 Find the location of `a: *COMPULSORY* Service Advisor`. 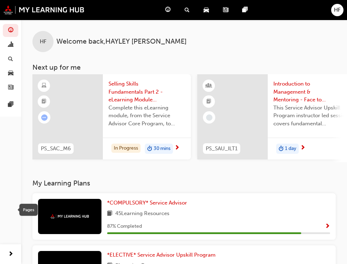

a: *COMPULSORY* Service Advisor is located at coordinates (148, 203).